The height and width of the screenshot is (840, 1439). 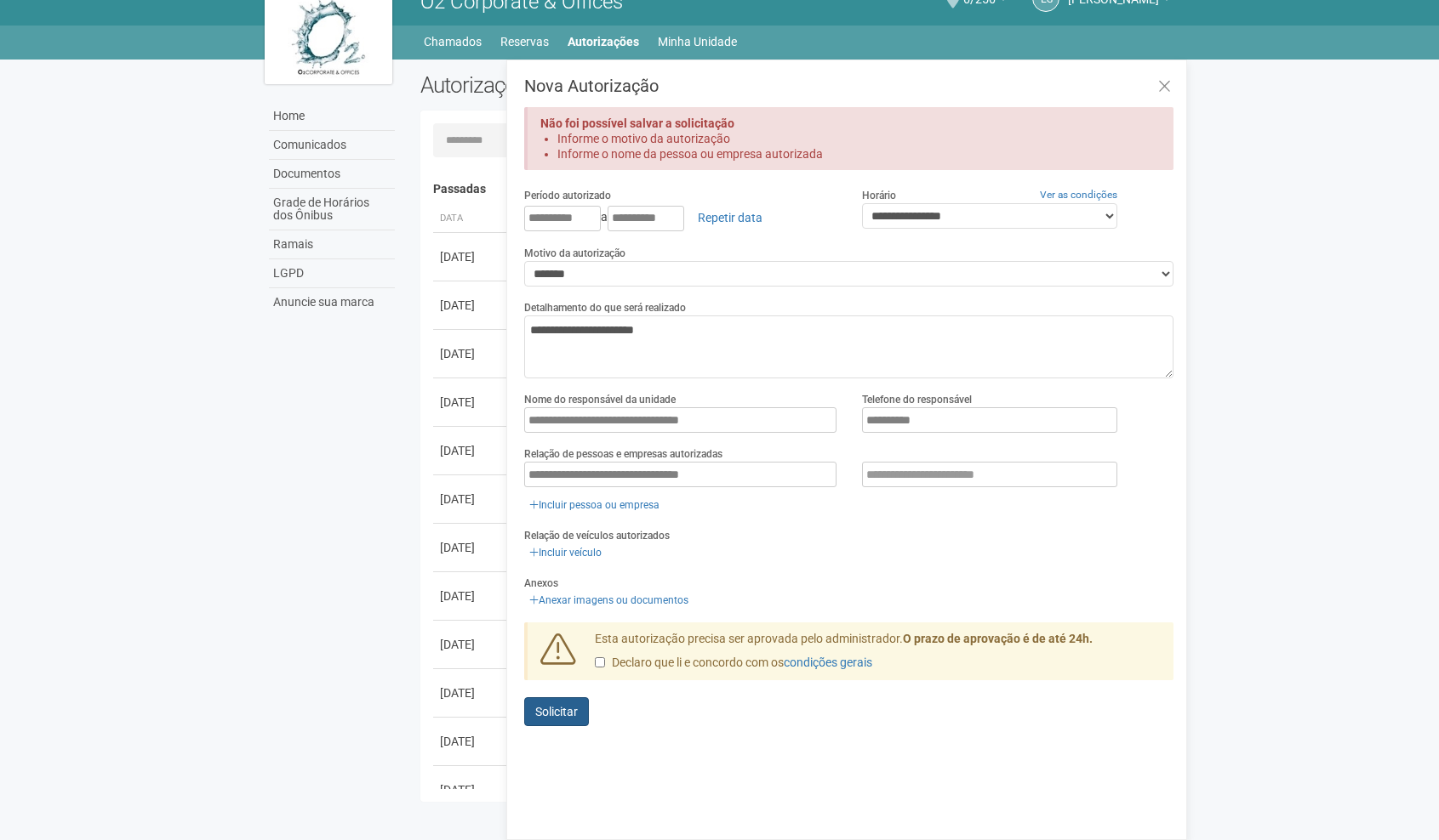 I want to click on label: Anexos, so click(x=541, y=584).